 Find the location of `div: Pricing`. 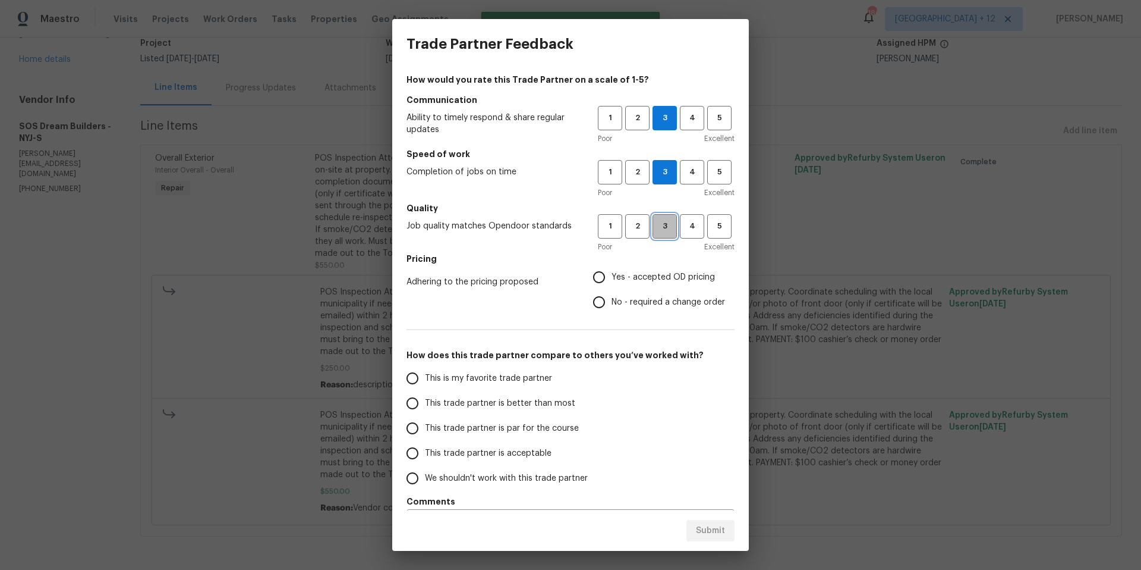

div: Pricing is located at coordinates (664, 290).